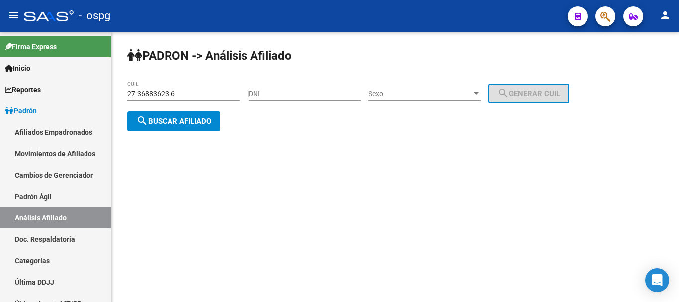 This screenshot has height=302, width=679. I want to click on span: - ospg, so click(94, 16).